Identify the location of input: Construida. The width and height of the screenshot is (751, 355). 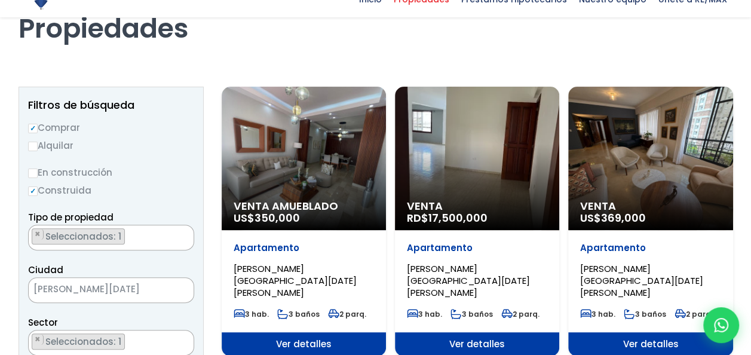
(33, 191).